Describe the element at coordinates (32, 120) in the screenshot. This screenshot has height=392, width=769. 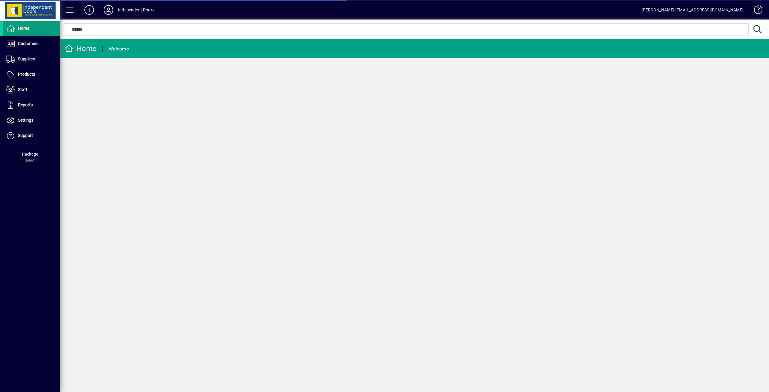
I see `a: Settings` at that location.